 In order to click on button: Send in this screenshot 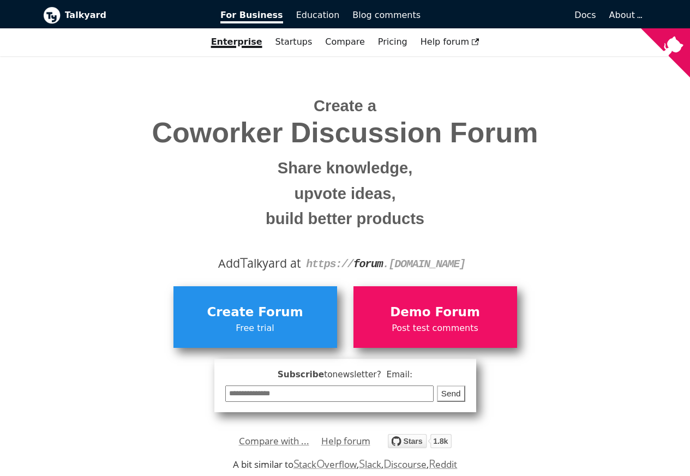, I will do `click(451, 394)`.